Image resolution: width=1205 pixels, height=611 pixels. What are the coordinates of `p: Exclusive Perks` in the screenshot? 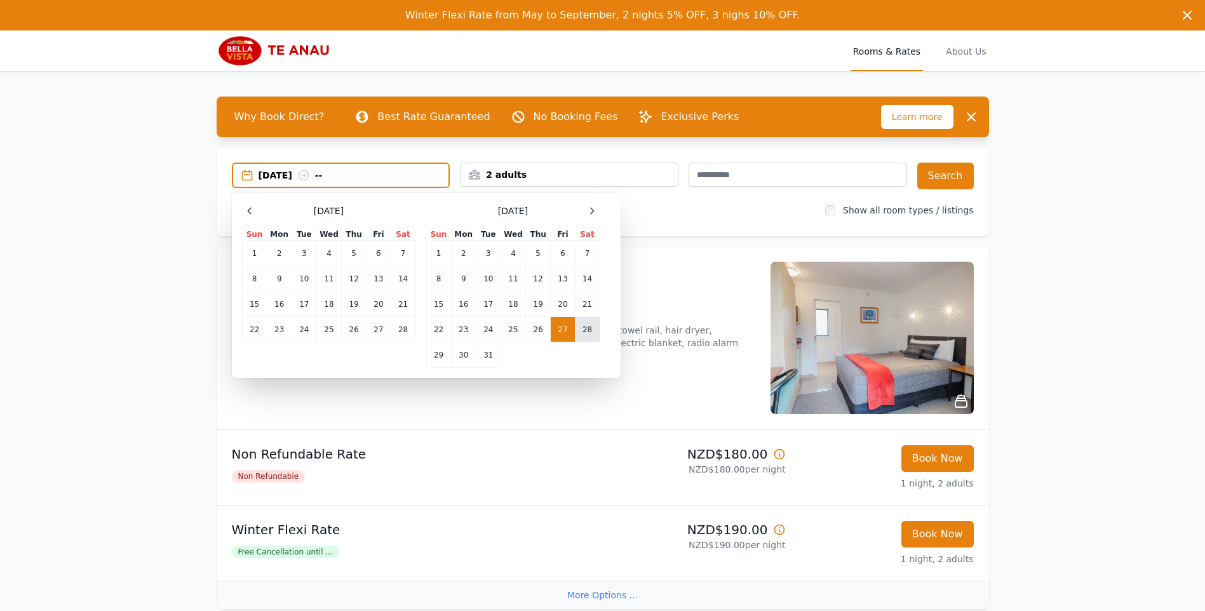 It's located at (700, 117).